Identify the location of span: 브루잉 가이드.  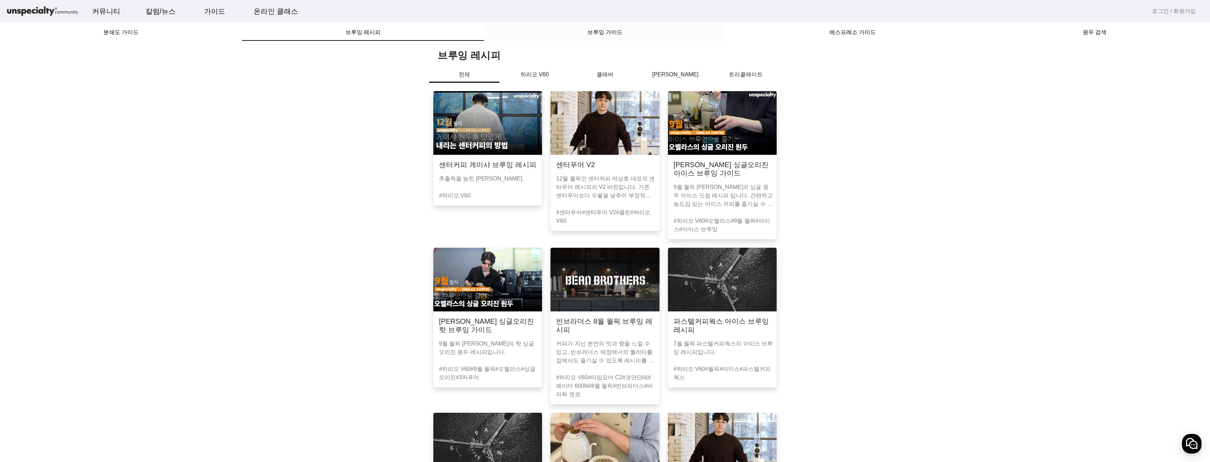
(605, 32).